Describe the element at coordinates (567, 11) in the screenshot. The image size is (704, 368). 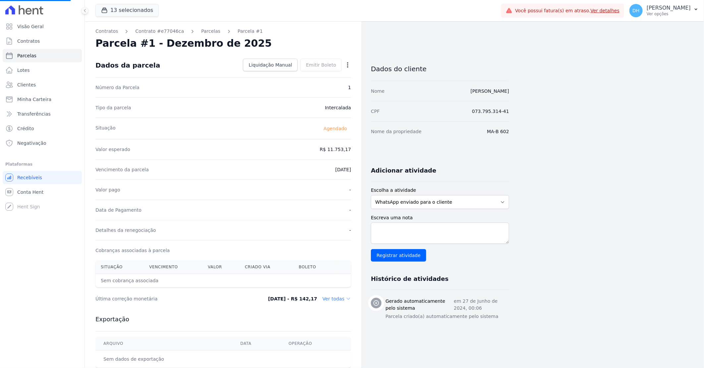
I see `span: Você possui fatura(s) em atraso.` at that location.